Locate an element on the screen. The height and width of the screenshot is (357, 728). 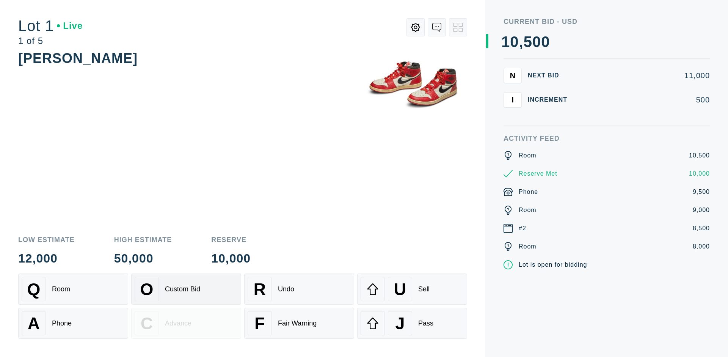
button: FFair Warning is located at coordinates (299, 323).